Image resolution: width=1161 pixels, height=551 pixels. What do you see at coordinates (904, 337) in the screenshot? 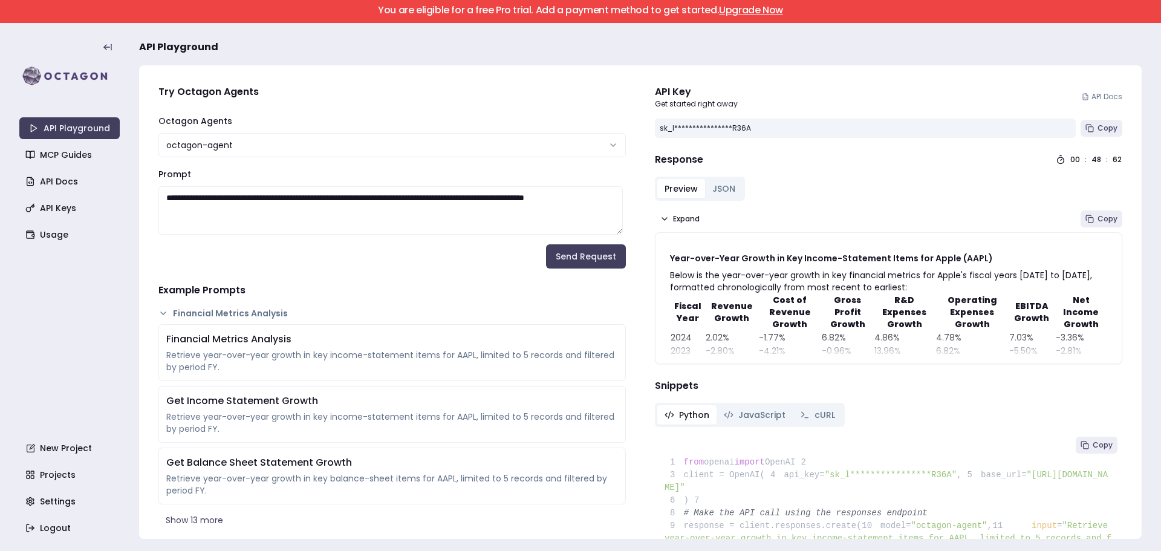
I see `td: 4.86%` at bounding box center [904, 337].